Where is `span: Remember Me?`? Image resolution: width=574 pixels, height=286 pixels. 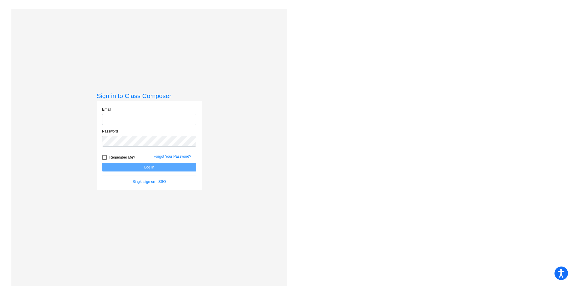
span: Remember Me? is located at coordinates (122, 158).